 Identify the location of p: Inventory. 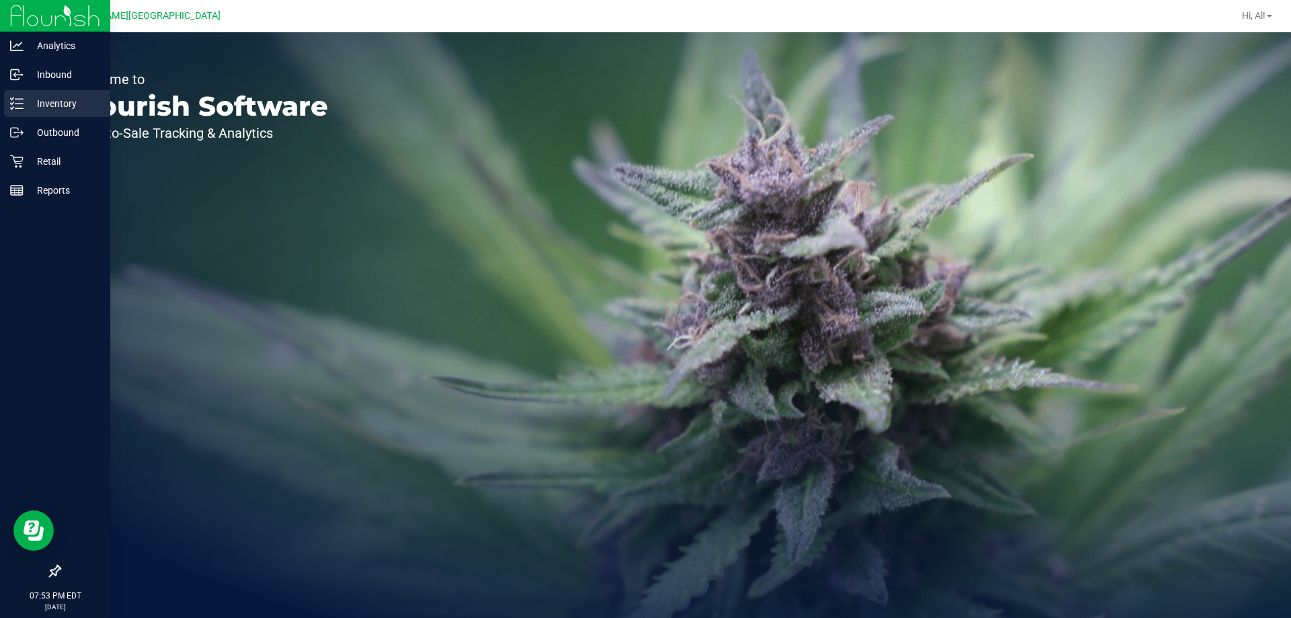
(64, 104).